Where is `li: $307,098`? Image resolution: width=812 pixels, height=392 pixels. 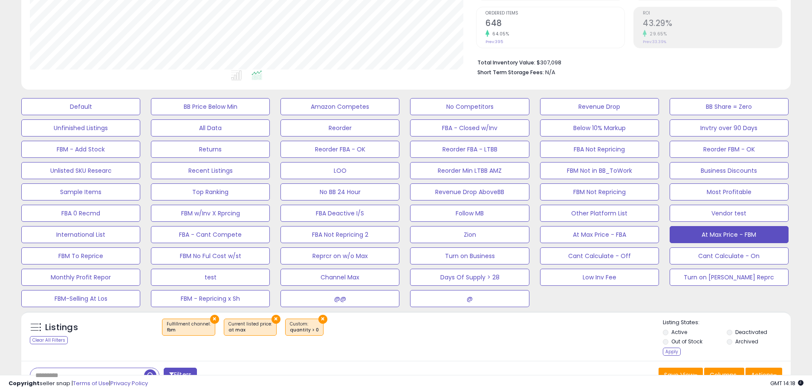
li: $307,098 is located at coordinates (626, 62).